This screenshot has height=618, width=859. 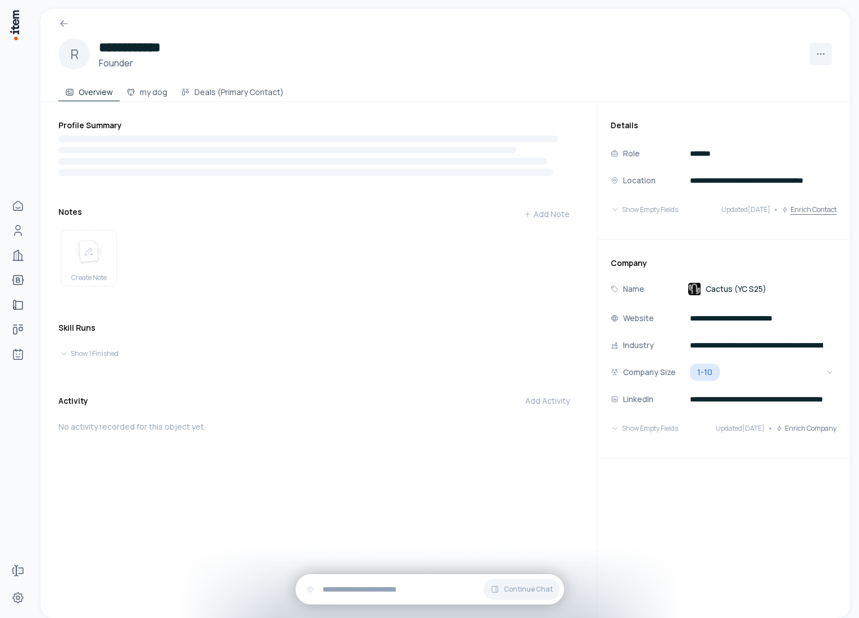 What do you see at coordinates (638, 318) in the screenshot?
I see `p: Website` at bounding box center [638, 318].